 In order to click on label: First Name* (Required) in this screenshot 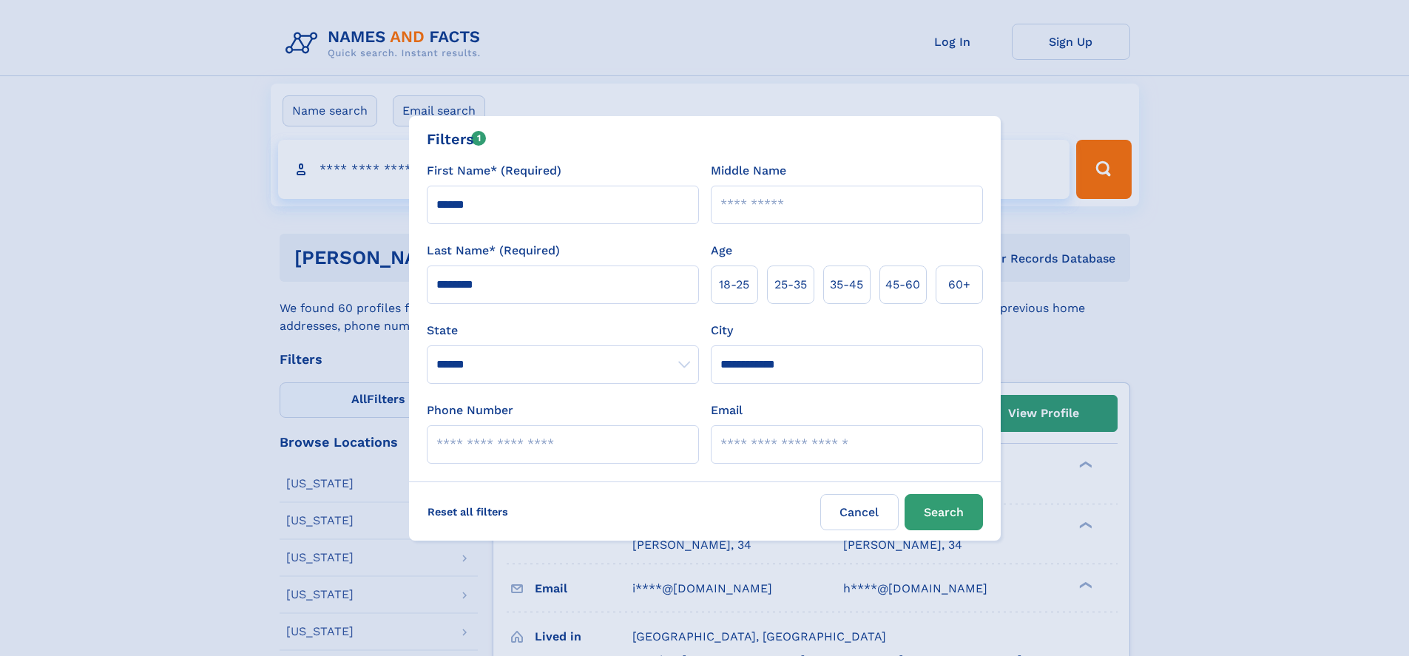, I will do `click(494, 171)`.